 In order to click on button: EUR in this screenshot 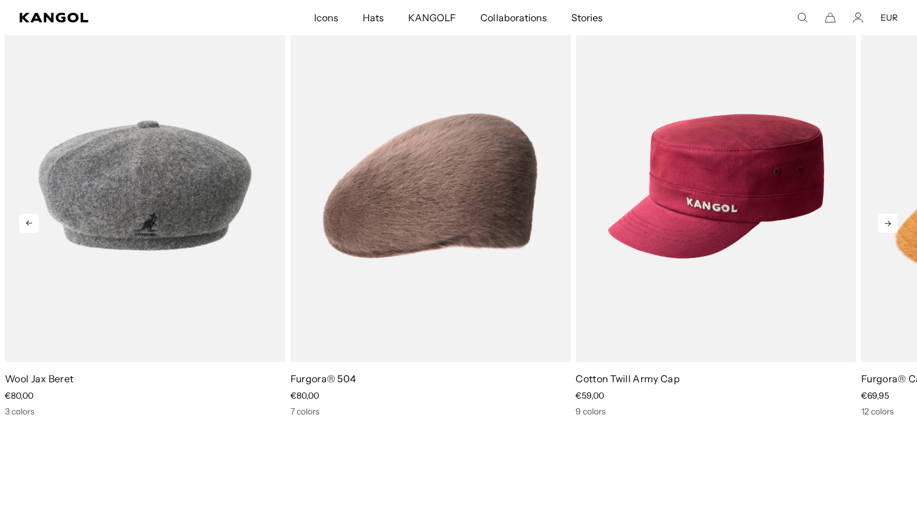, I will do `click(889, 18)`.